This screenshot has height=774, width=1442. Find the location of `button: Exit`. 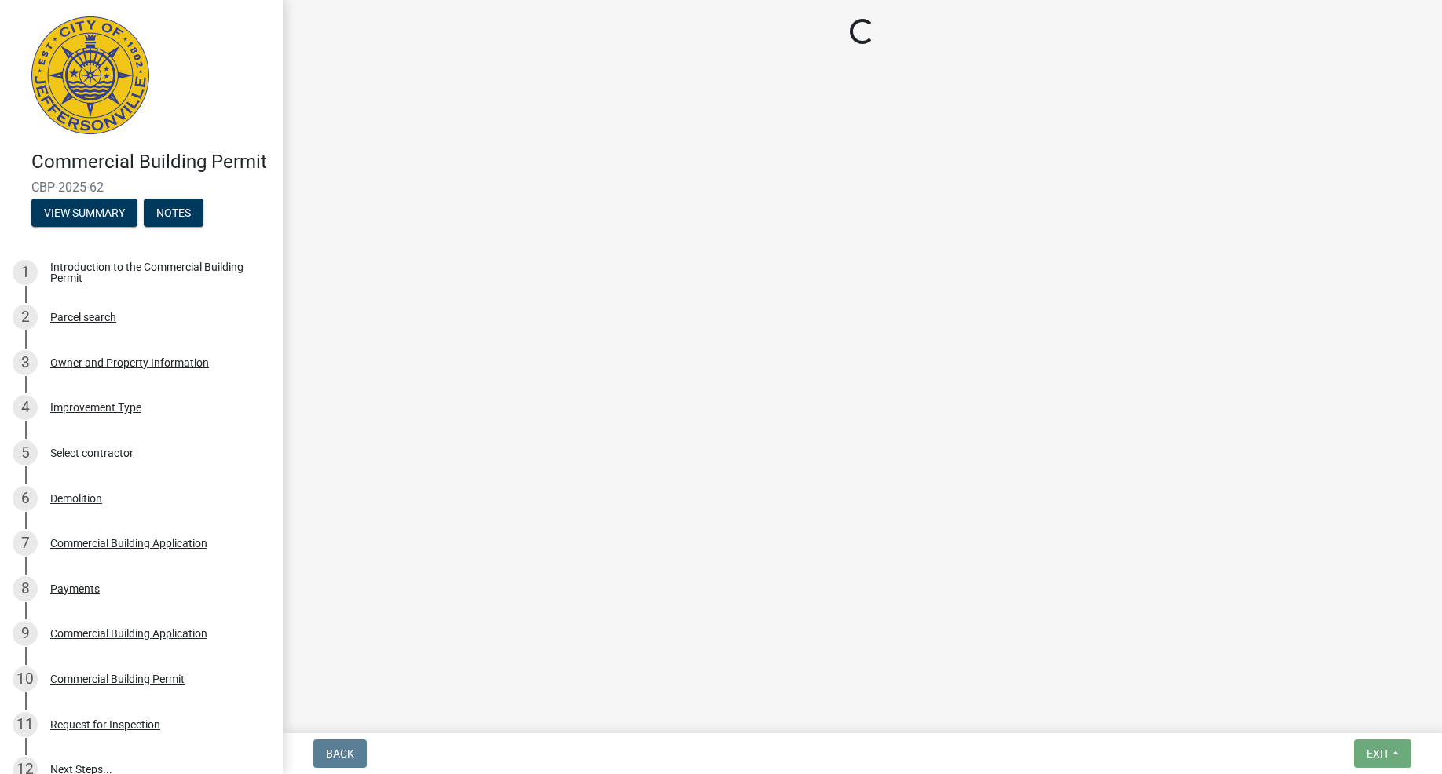

button: Exit is located at coordinates (1382, 754).